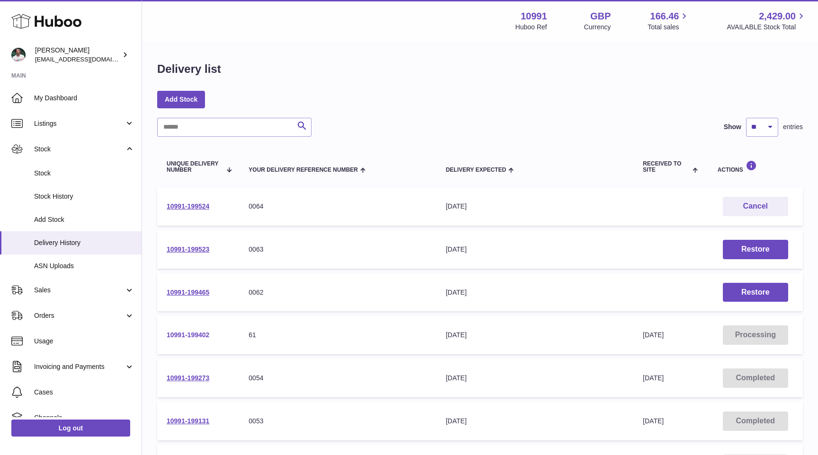  I want to click on a: 10991-199524, so click(188, 206).